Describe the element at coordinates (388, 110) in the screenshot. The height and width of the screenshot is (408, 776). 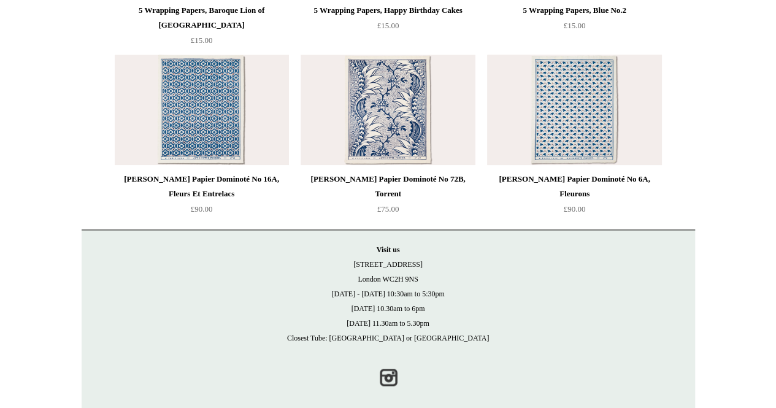
I see `img: Antoinette Poisson Papier Dominoté No 72B, Torrent` at that location.